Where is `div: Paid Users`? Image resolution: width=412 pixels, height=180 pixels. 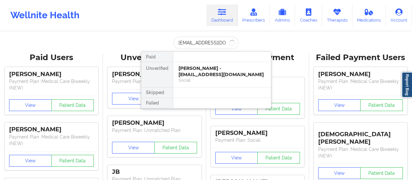
div: Paid Users is located at coordinates (52, 57).